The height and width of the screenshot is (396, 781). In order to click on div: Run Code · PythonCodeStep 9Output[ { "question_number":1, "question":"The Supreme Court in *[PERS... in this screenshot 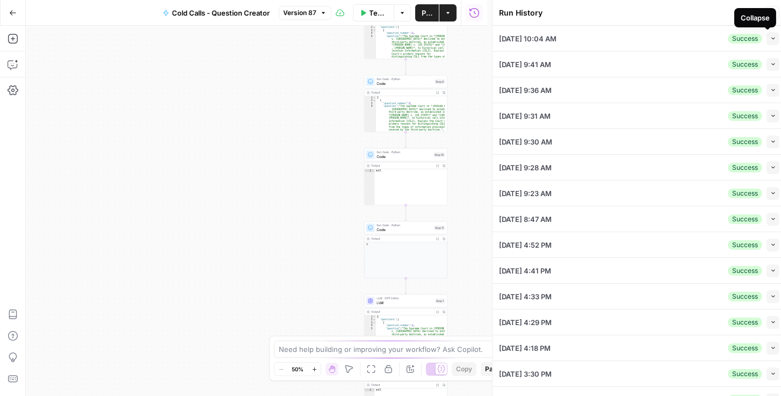, I will do `click(406, 104)`.